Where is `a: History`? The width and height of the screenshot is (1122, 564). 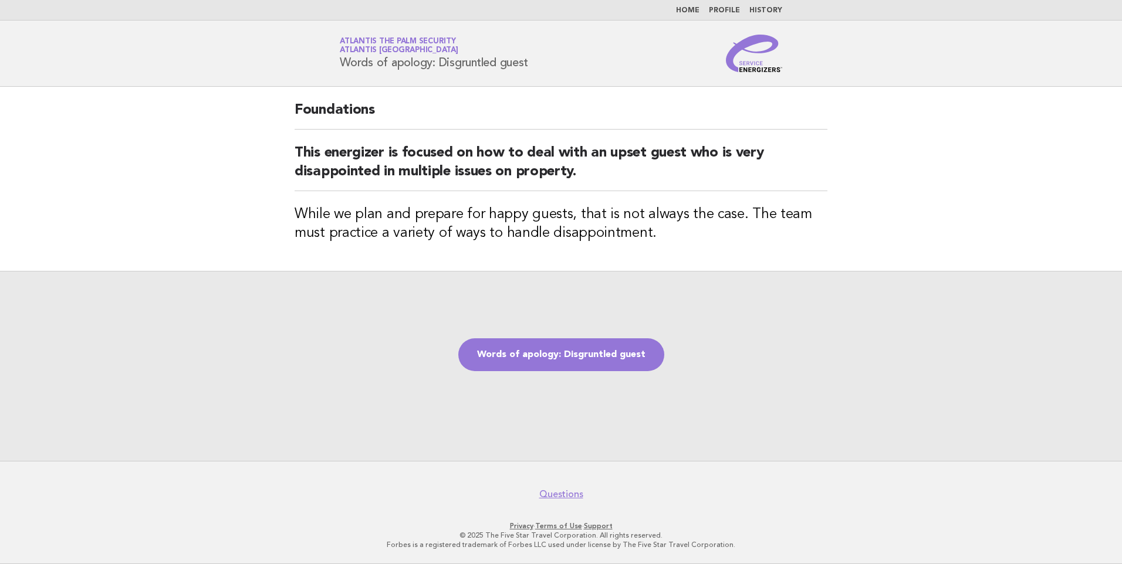 a: History is located at coordinates (766, 11).